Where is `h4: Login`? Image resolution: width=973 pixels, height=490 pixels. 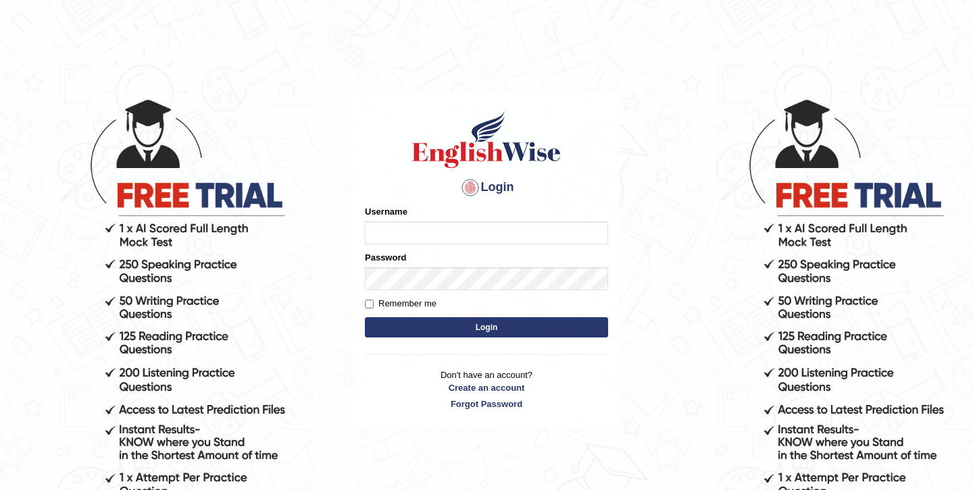 h4: Login is located at coordinates (486, 188).